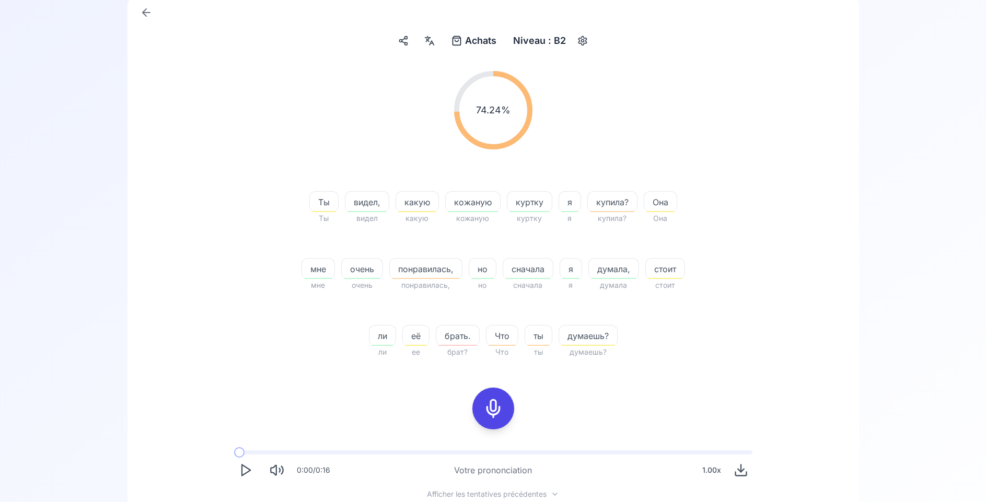 Image resolution: width=986 pixels, height=502 pixels. I want to click on button: Что, so click(502, 336).